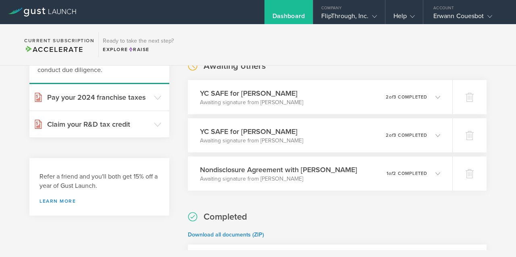 This screenshot has width=516, height=257. What do you see at coordinates (98, 124) in the screenshot?
I see `h3: Claim your R&D tax credit` at bounding box center [98, 124].